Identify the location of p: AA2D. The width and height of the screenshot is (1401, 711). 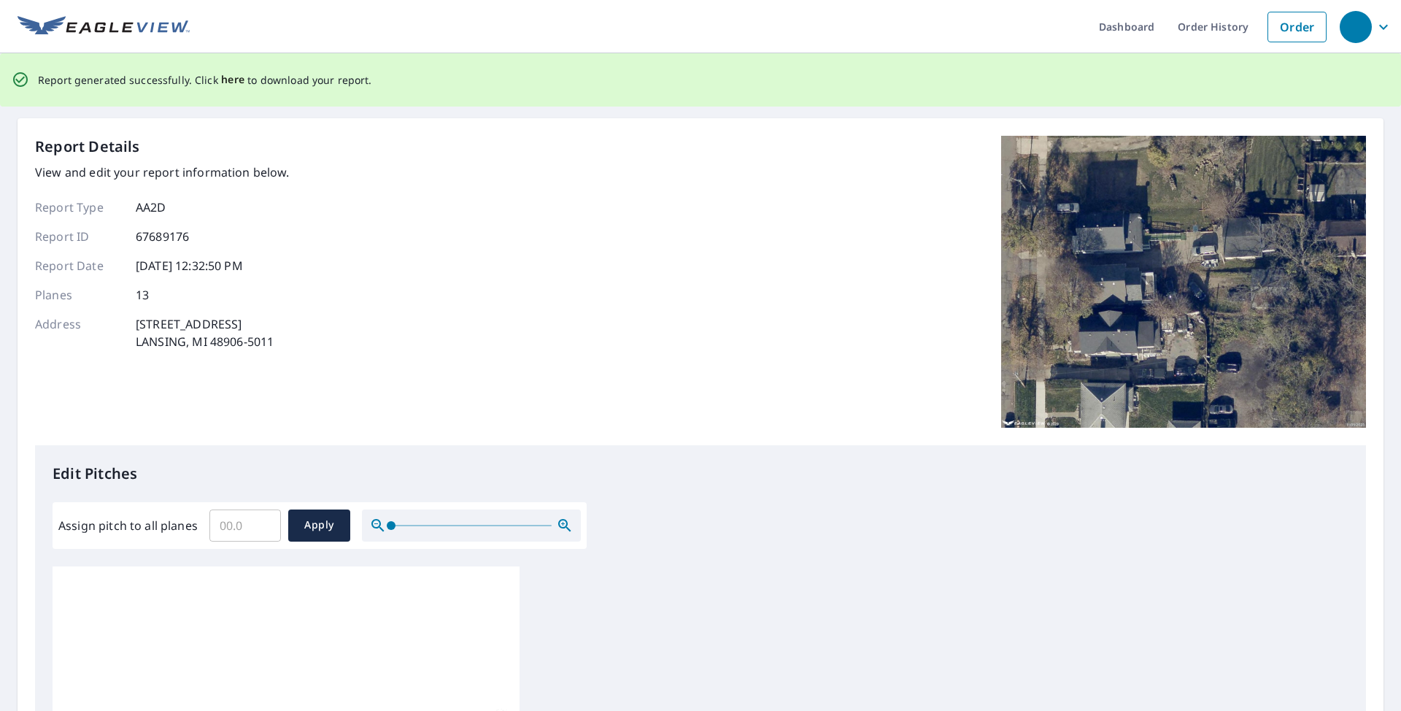
(151, 207).